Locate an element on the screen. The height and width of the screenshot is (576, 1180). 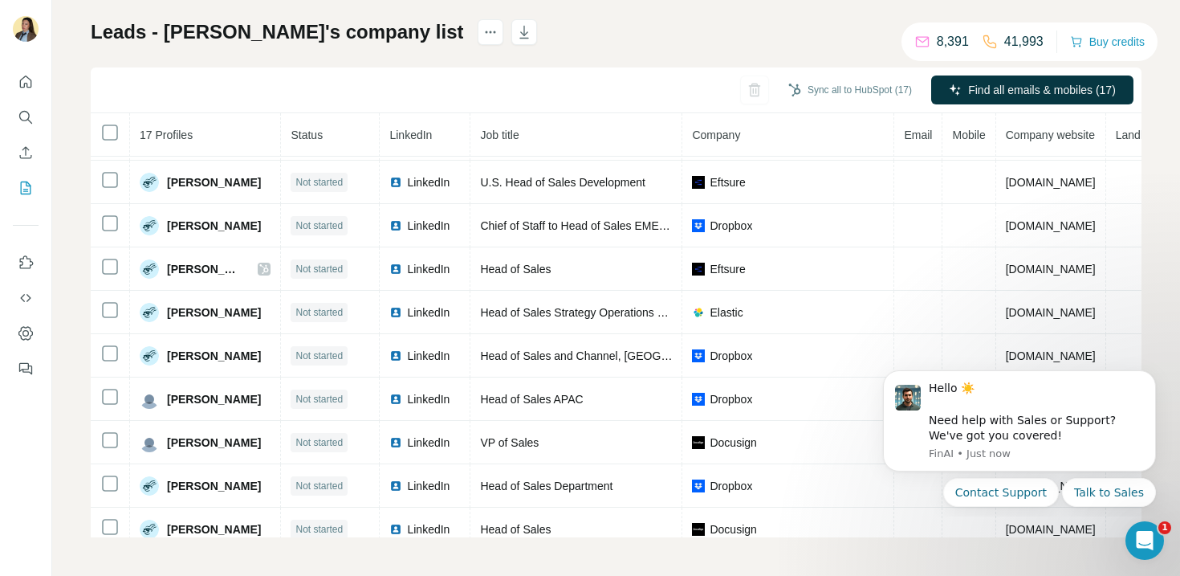
span: U.S. Head of Sales Development is located at coordinates (562, 182).